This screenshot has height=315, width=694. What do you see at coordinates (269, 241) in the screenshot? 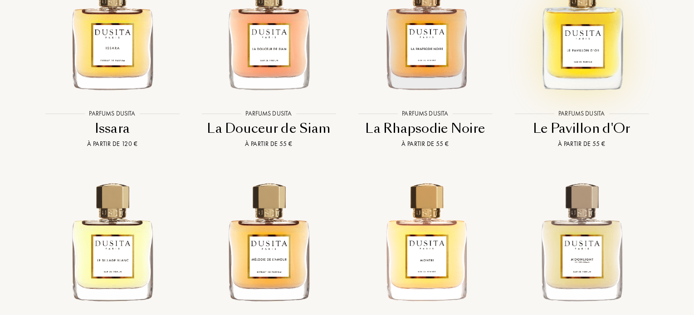
I see `img: Melodie De L'Amour Parfums Dusita` at bounding box center [269, 241].